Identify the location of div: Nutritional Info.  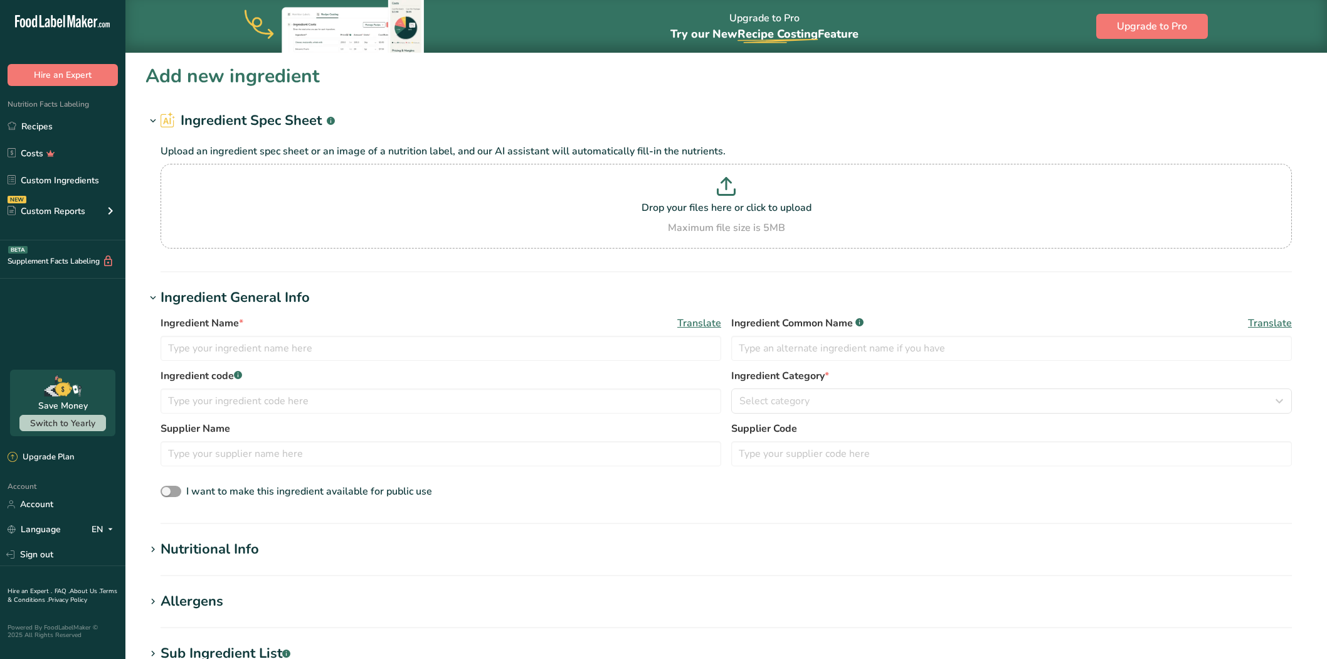
(209, 549).